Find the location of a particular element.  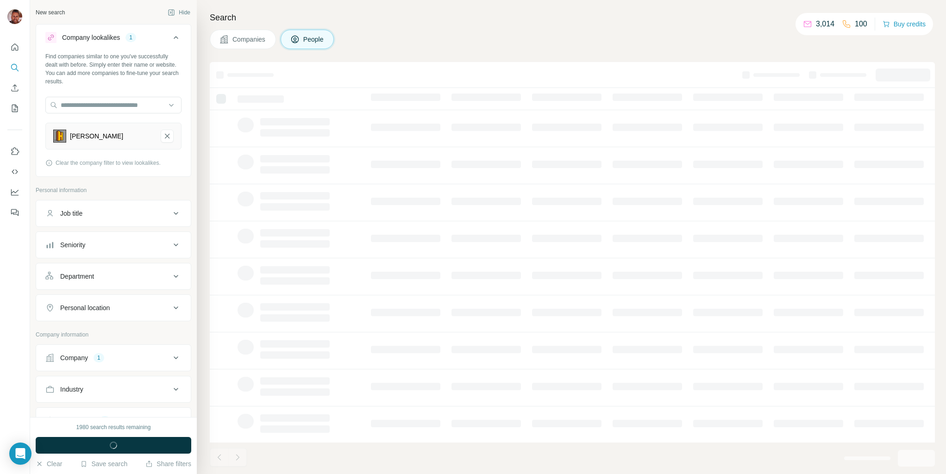

p: 100 is located at coordinates (861, 24).